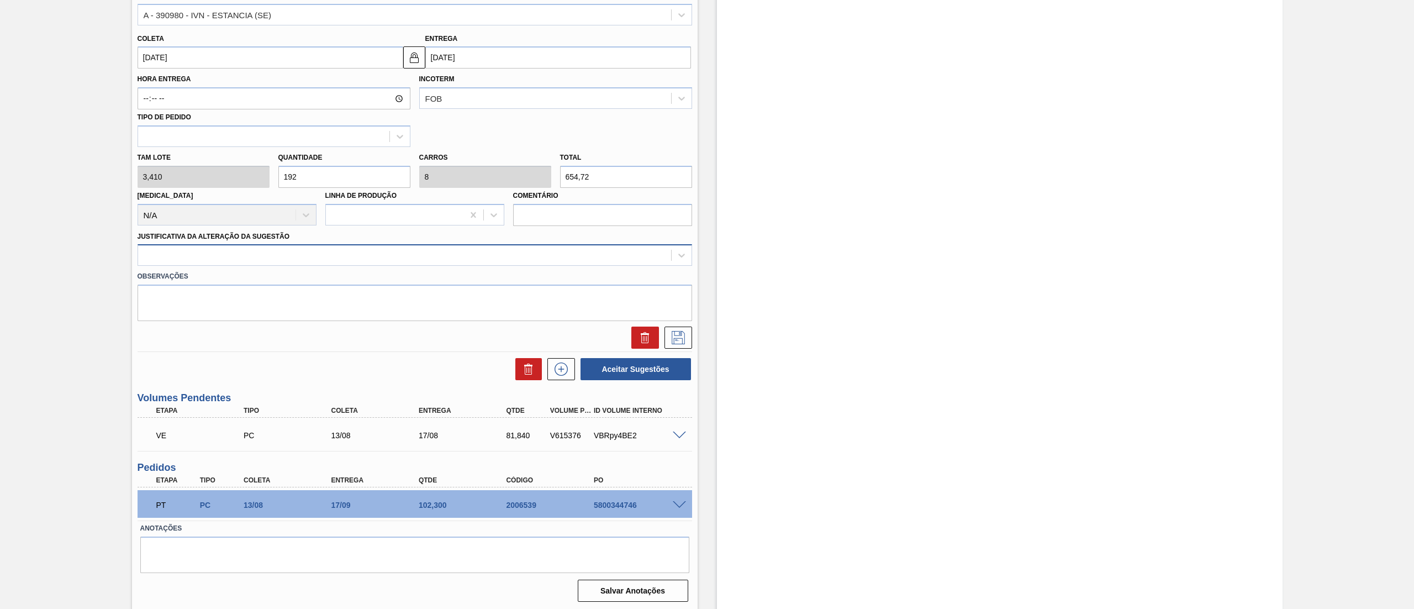  I want to click on div: Excluir Sugestões, so click(526, 369).